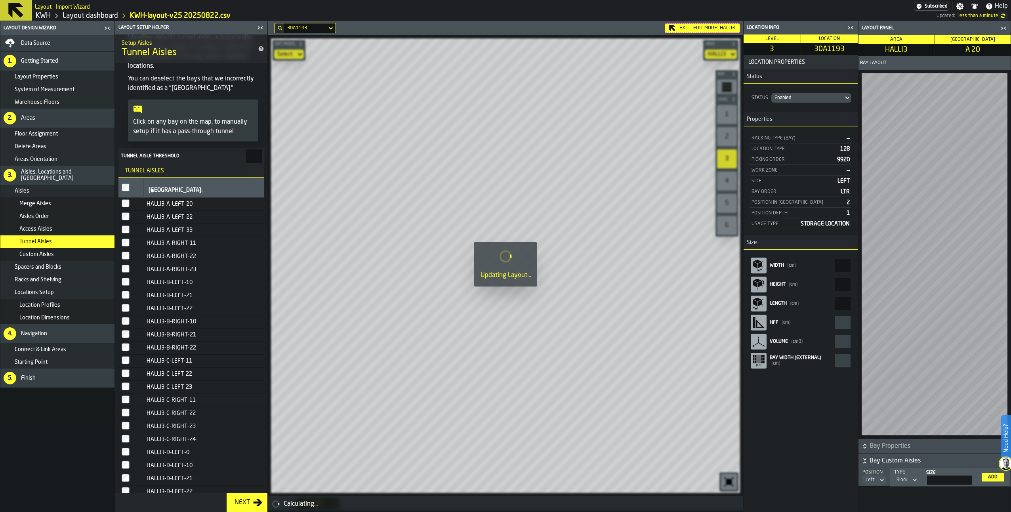 The width and height of the screenshot is (1011, 512). I want to click on h2: Sub Title, so click(185, 42).